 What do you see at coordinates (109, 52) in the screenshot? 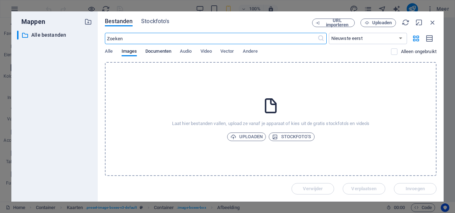
I see `span: Alle` at bounding box center [109, 52].